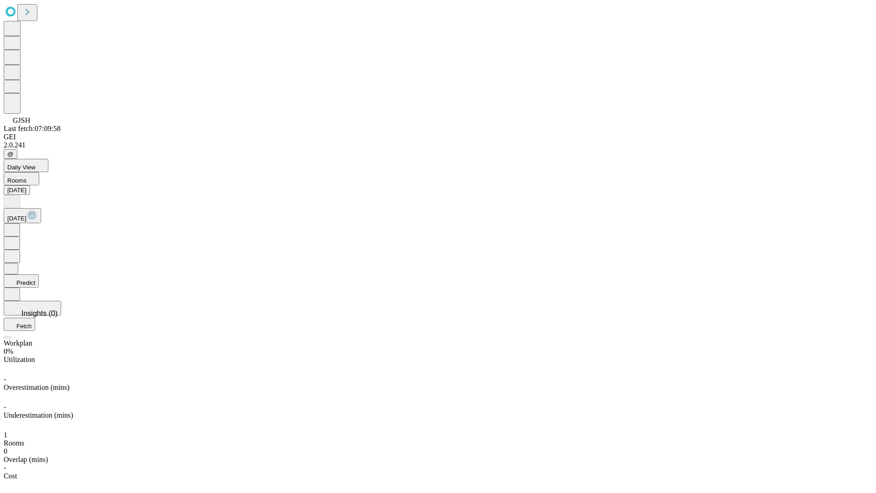  I want to click on span: Workplan, so click(18, 343).